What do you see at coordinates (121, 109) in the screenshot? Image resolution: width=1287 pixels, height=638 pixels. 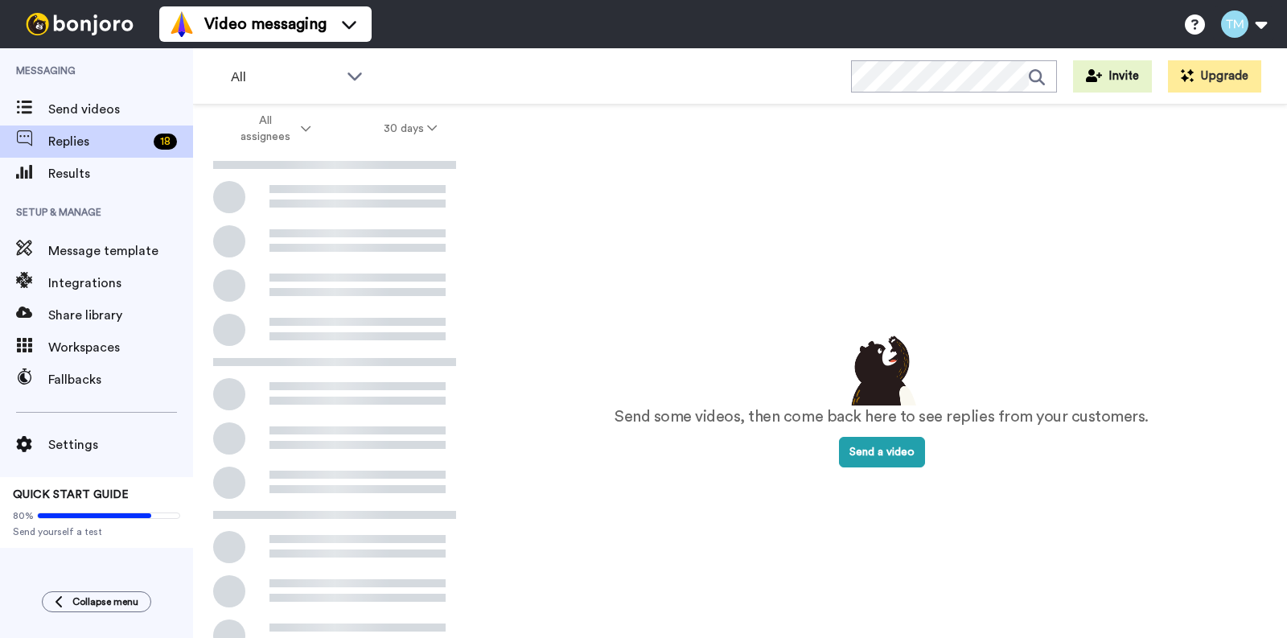 I see `span: Send videos` at bounding box center [121, 109].